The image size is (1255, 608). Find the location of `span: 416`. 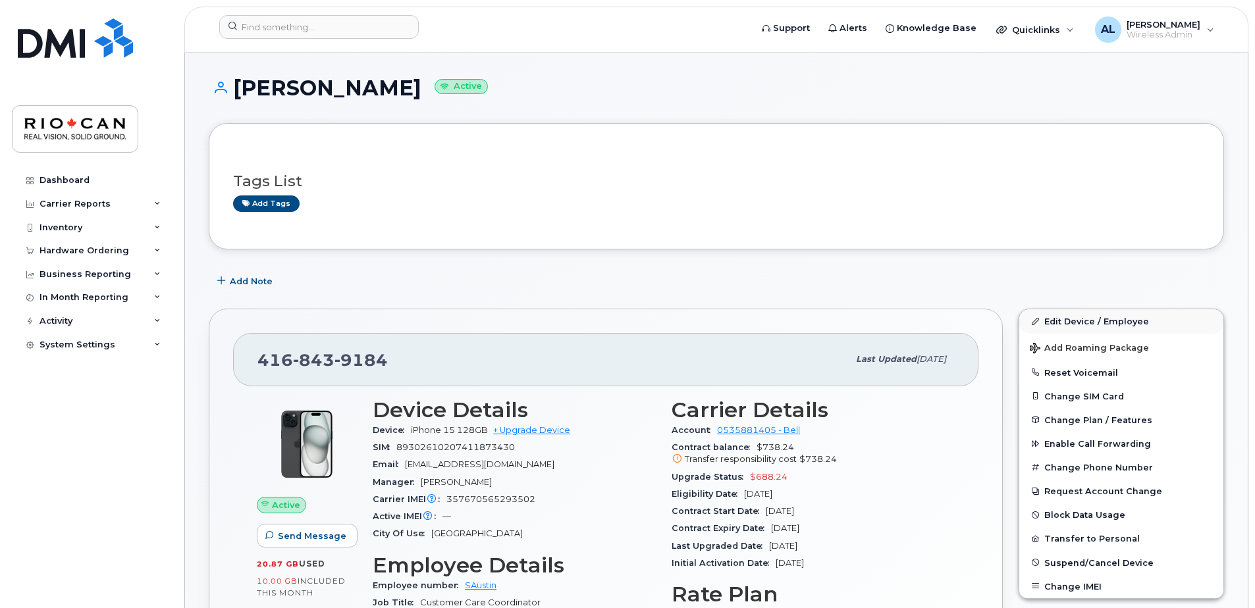

span: 416 is located at coordinates (323, 360).